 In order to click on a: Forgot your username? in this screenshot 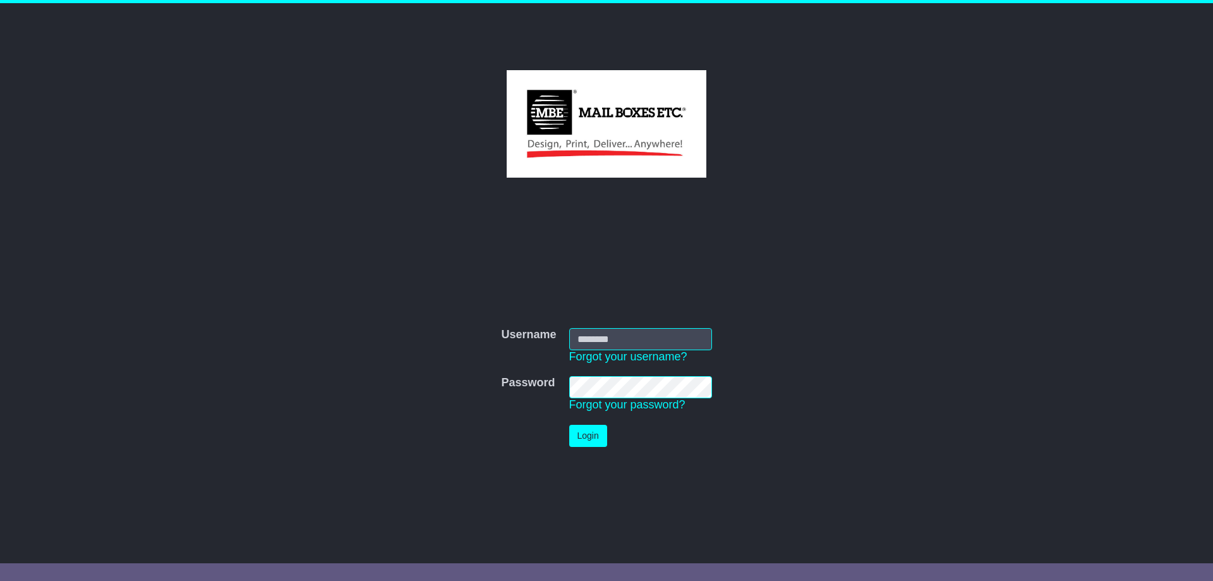, I will do `click(628, 356)`.